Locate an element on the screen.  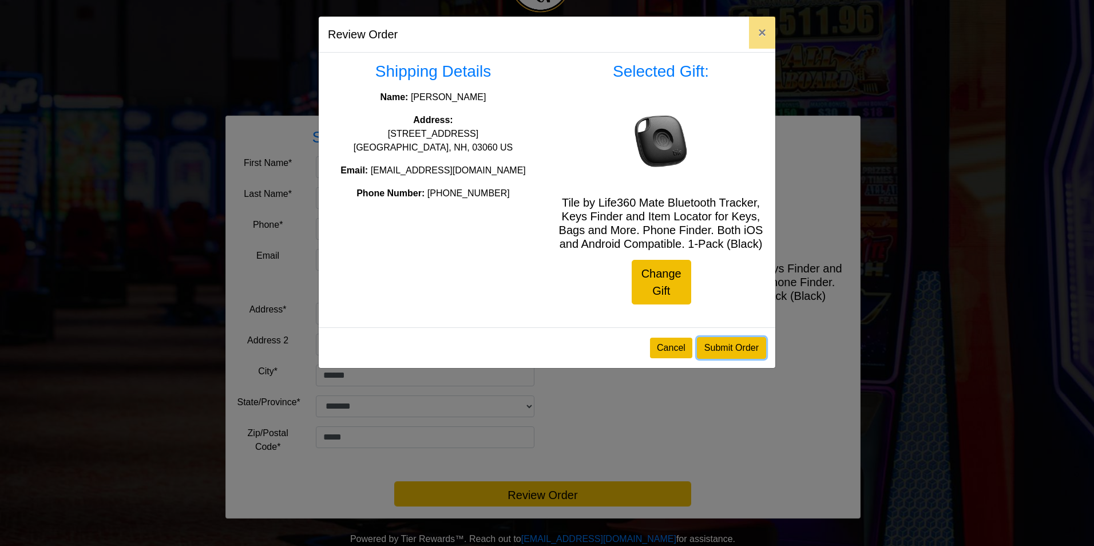
img: Tile by Life360 Mate Bluetooth Tracker, Keys Finder and Item Locator for Keys, Bags and More. Pho... is located at coordinates (661, 141).